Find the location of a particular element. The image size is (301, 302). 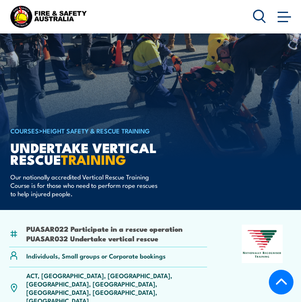

a: Height Safety & Rescue Training is located at coordinates (96, 130).